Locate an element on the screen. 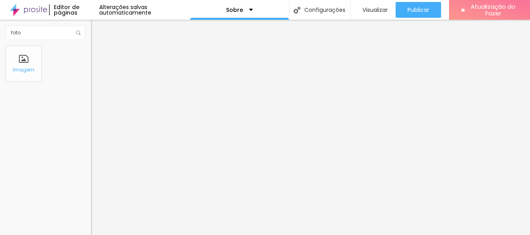 The height and width of the screenshot is (235, 530). font: Atualização do Fazer is located at coordinates (493, 10).